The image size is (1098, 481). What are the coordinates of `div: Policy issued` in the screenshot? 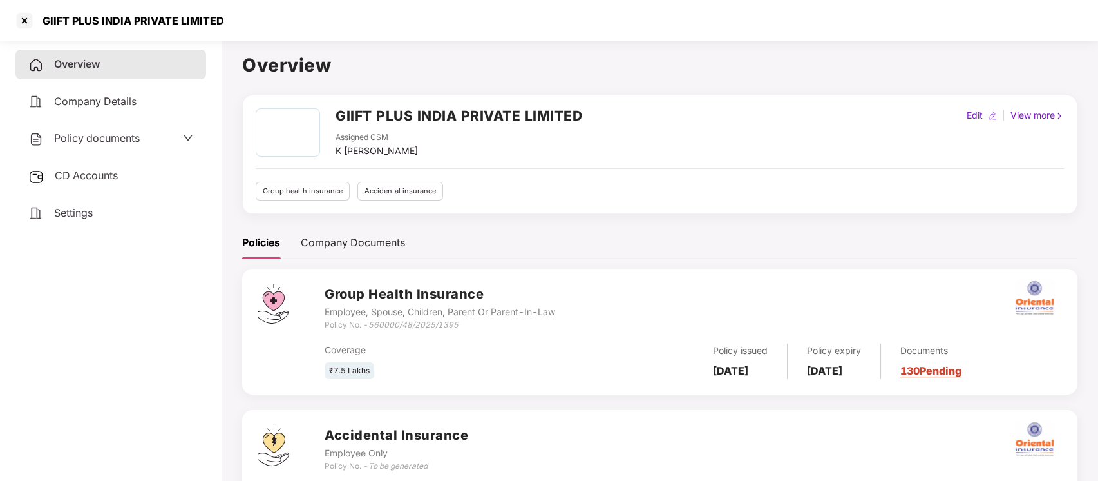 It's located at (740, 350).